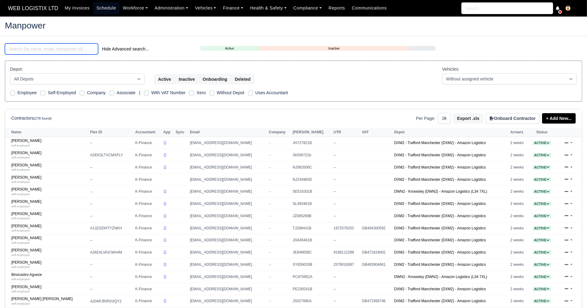  What do you see at coordinates (312, 192) in the screenshot?
I see `td: SE516301B` at bounding box center [312, 192].